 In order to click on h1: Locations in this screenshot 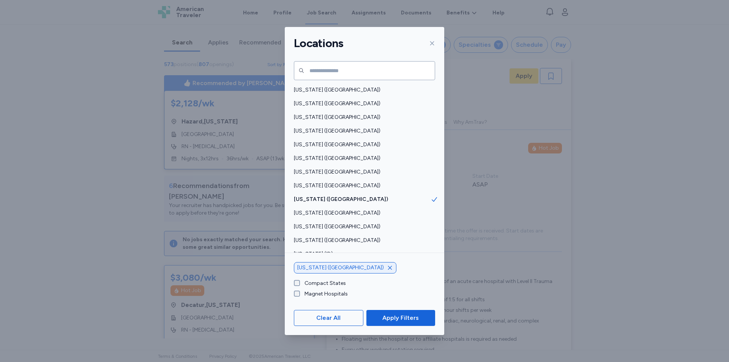, I will do `click(319, 43)`.